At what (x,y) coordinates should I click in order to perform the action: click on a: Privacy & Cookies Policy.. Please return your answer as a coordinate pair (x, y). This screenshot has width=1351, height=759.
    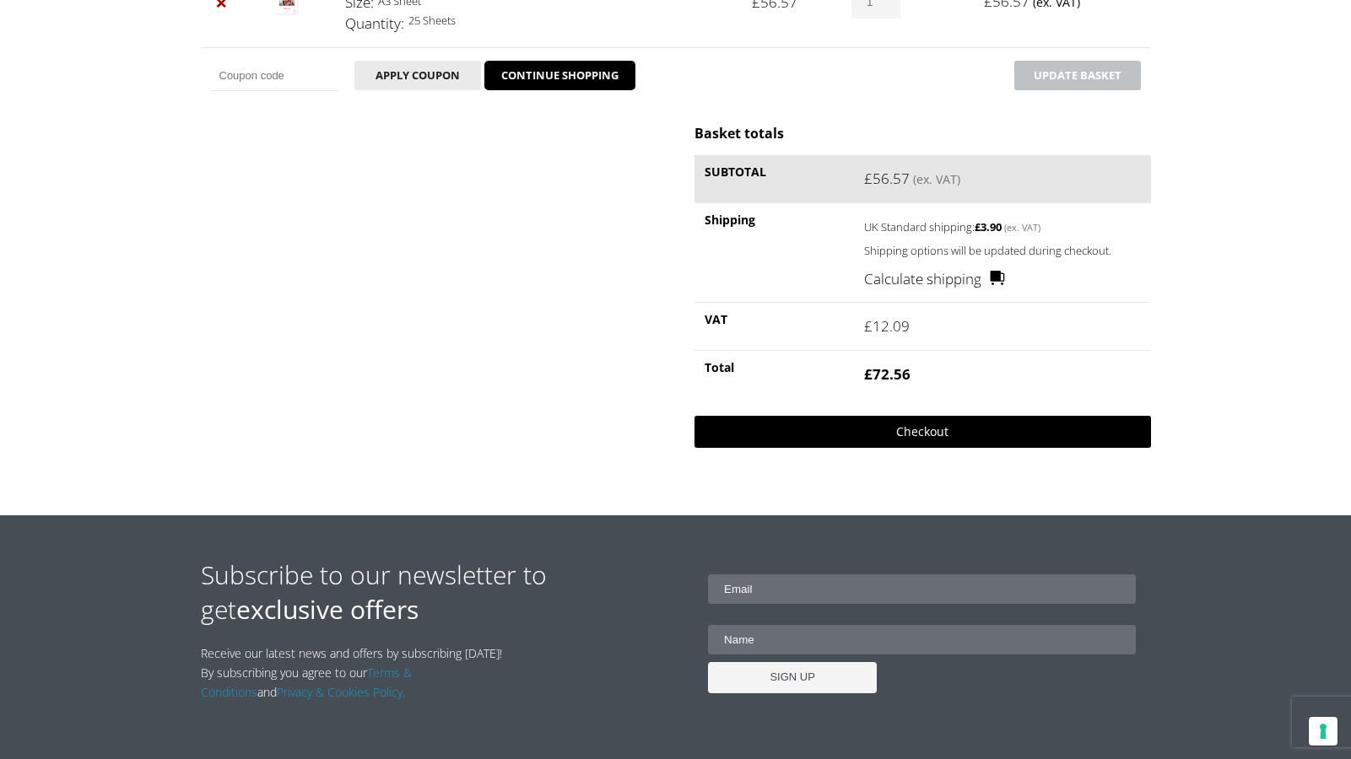
    Looking at the image, I should click on (341, 692).